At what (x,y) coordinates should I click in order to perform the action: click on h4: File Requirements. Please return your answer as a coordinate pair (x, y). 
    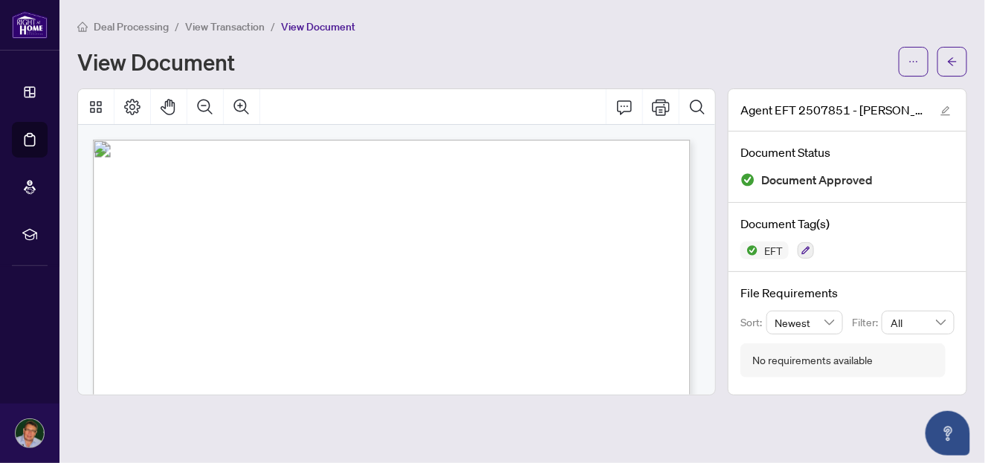
    Looking at the image, I should click on (848, 293).